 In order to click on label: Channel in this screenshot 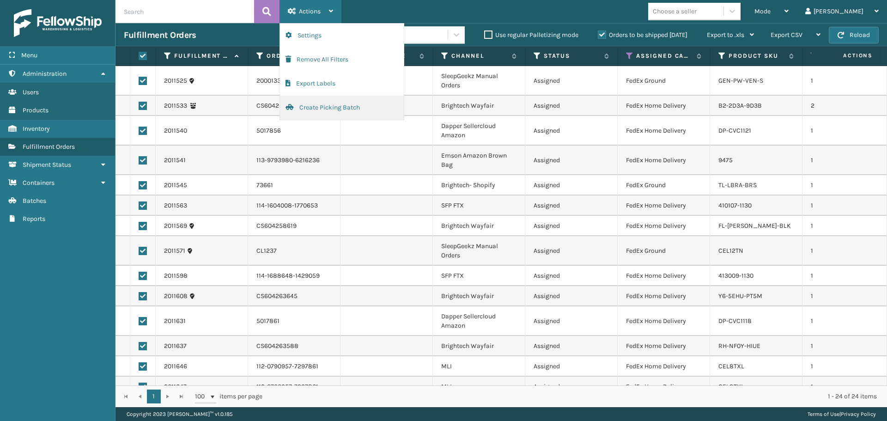, I will do `click(479, 56)`.